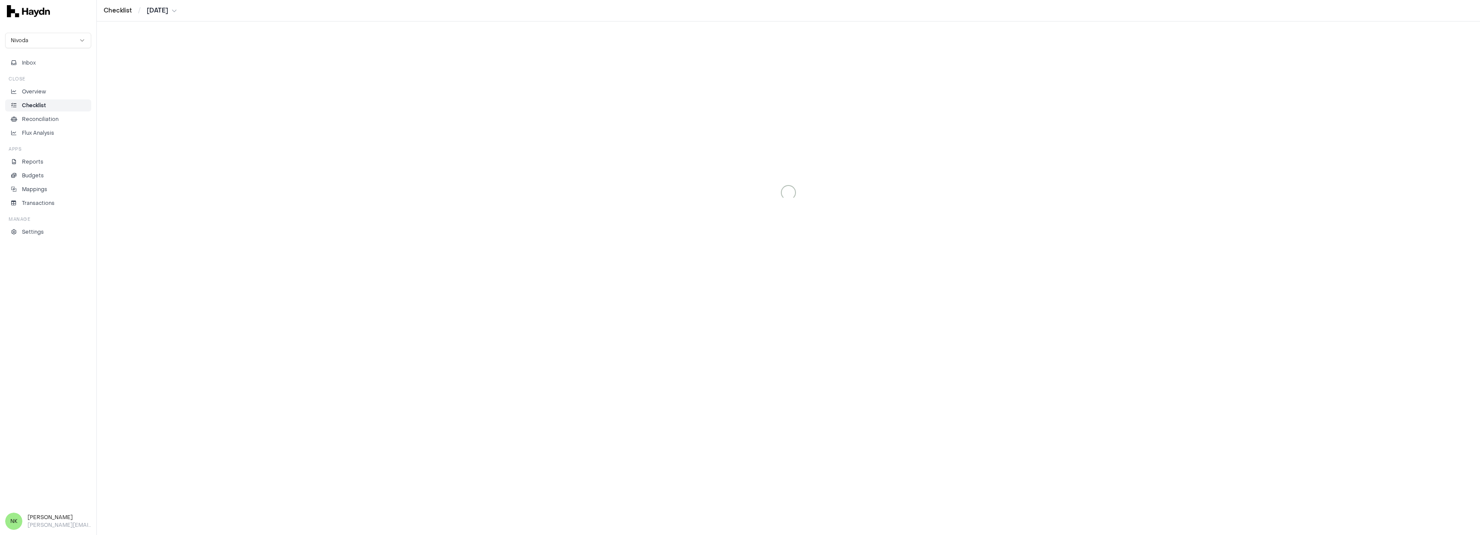 The width and height of the screenshot is (1480, 535). What do you see at coordinates (17, 79) in the screenshot?
I see `h3: Close` at bounding box center [17, 79].